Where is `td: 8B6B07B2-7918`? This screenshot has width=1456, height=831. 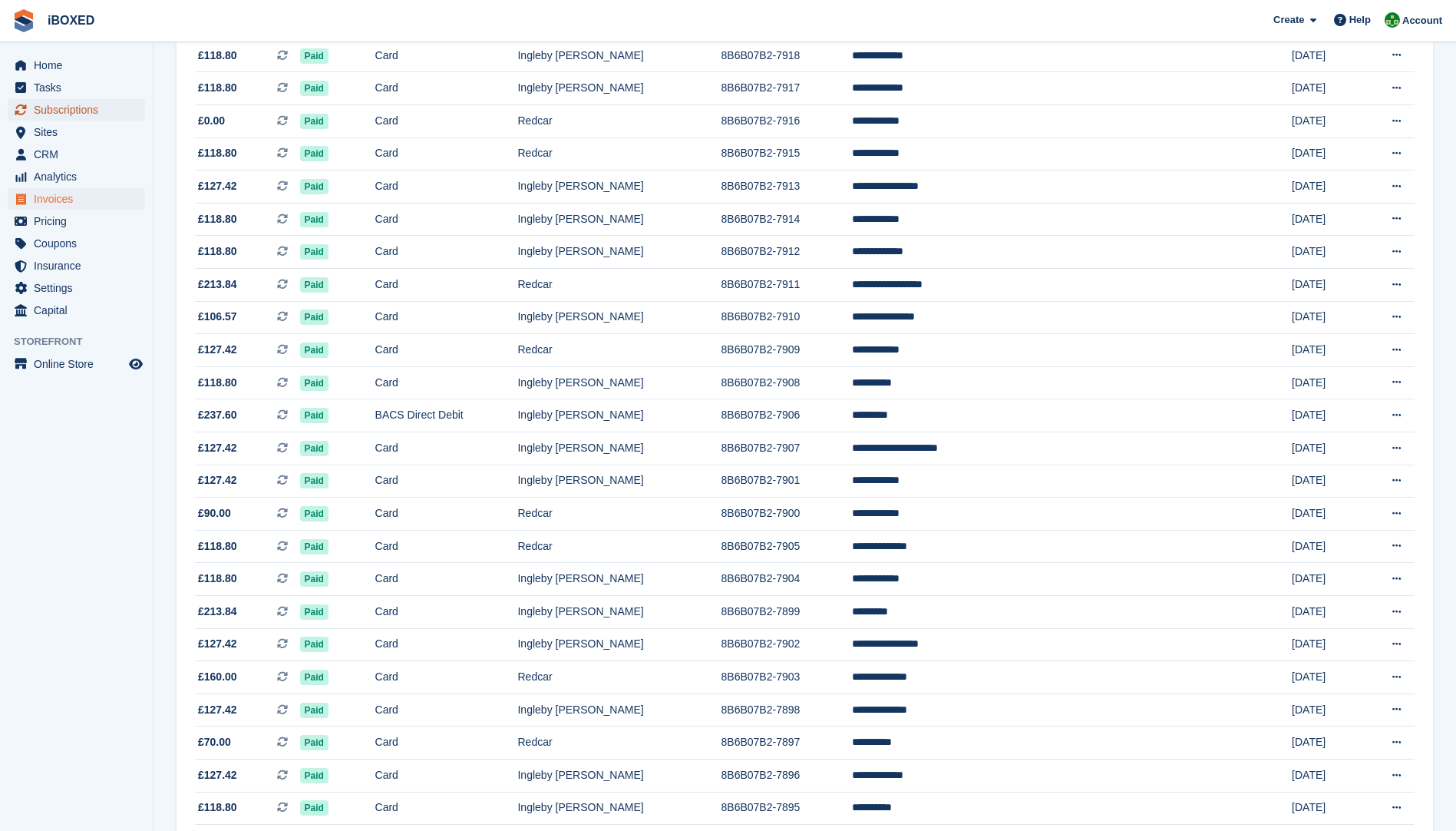
td: 8B6B07B2-7918 is located at coordinates (787, 56).